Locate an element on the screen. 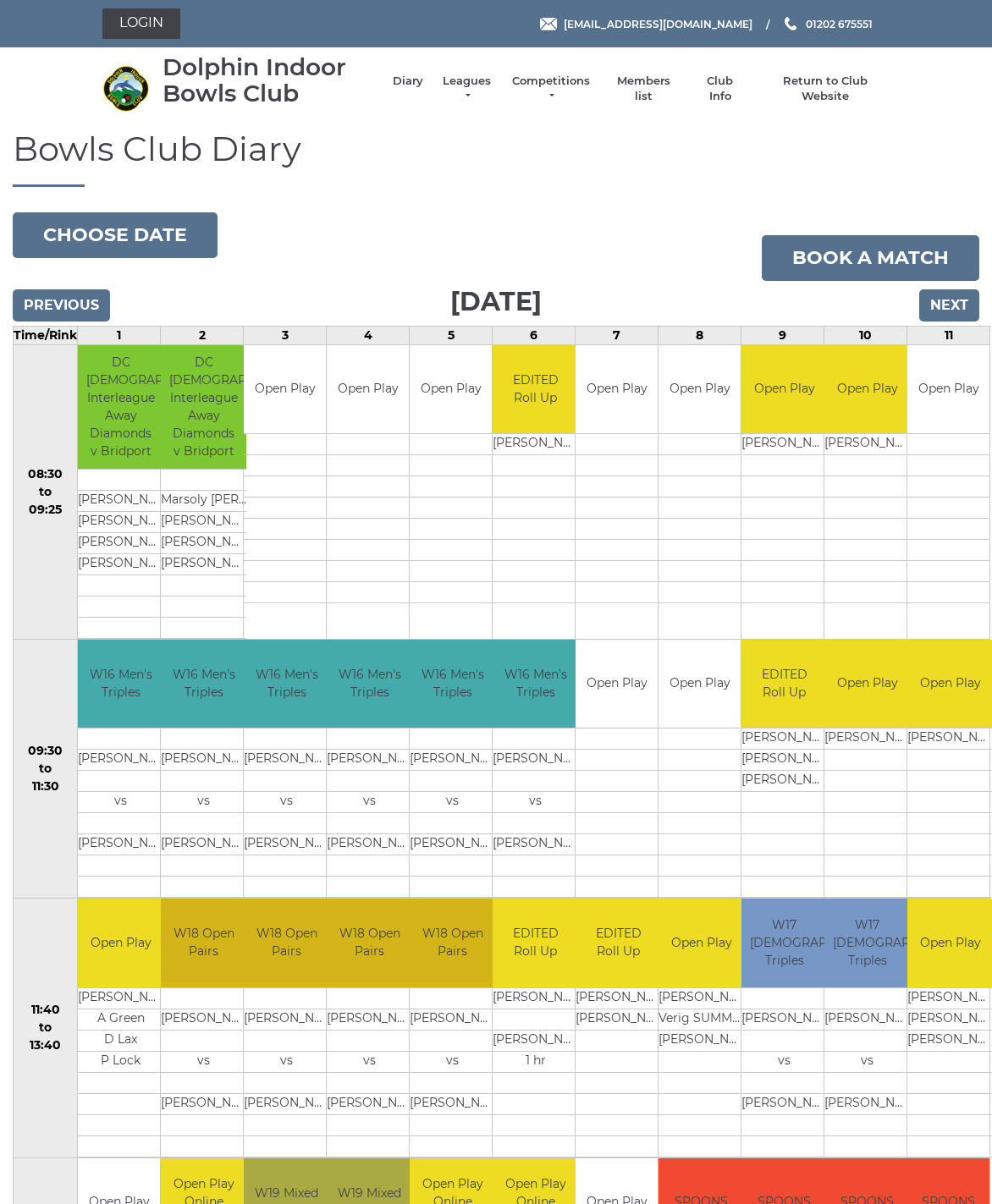  a: Phone us 01202 675551 is located at coordinates (827, 24).